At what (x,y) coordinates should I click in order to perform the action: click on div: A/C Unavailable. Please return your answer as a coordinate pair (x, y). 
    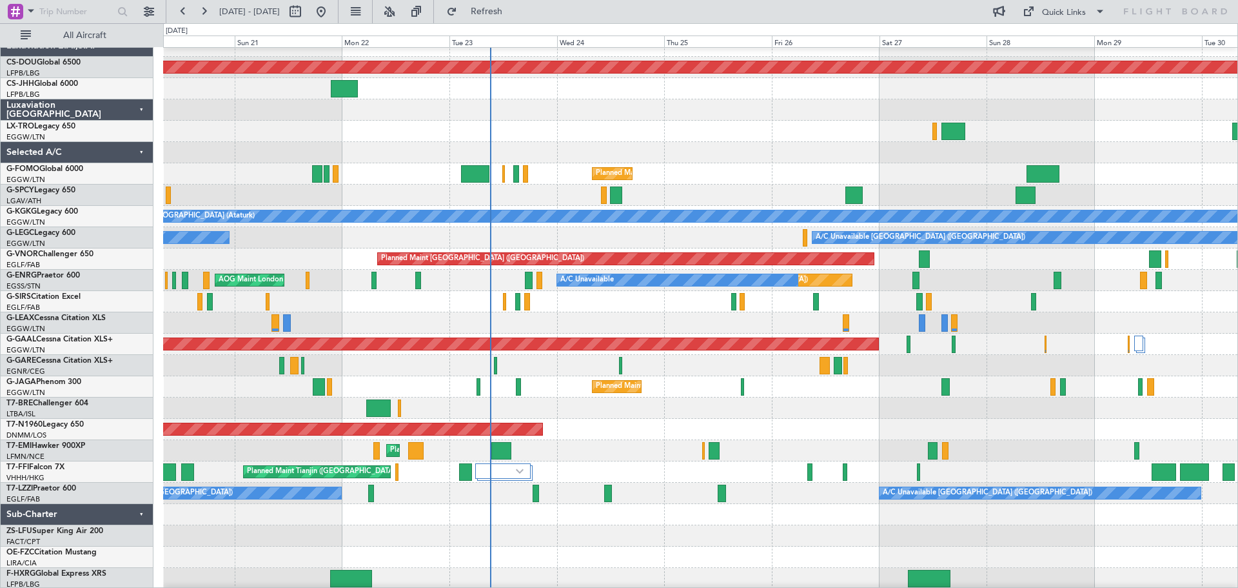
    Looking at the image, I should click on (587, 280).